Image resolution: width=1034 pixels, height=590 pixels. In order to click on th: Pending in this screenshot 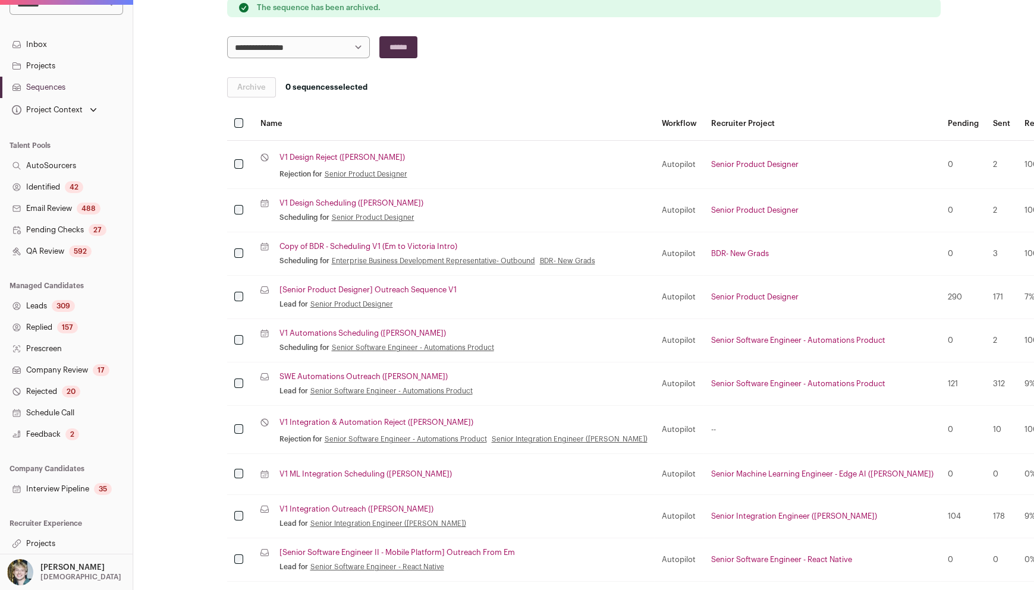, I will do `click(962, 124)`.